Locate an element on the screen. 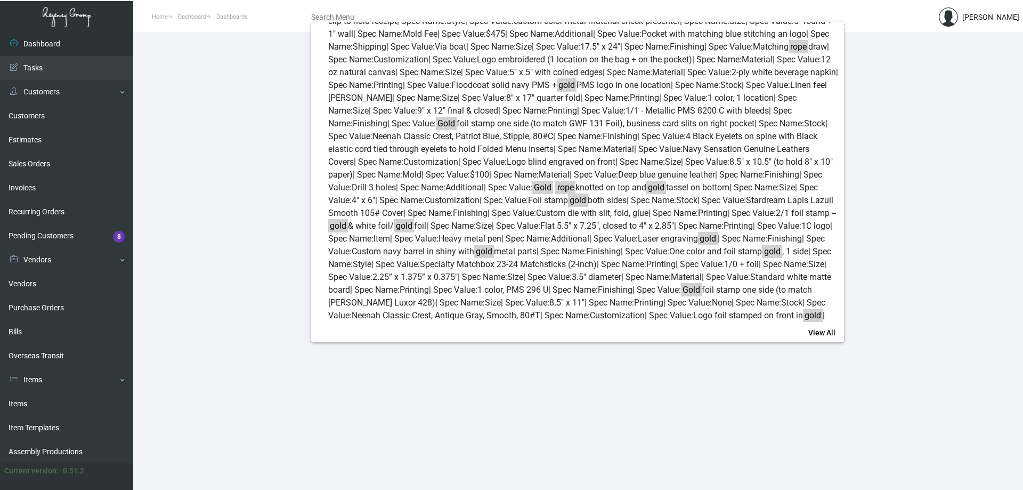  span: 9" x 12" final & closed is located at coordinates (458, 110).